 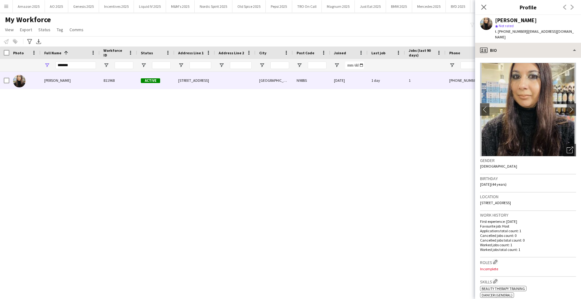 I want to click on h3: Work history, so click(x=528, y=215).